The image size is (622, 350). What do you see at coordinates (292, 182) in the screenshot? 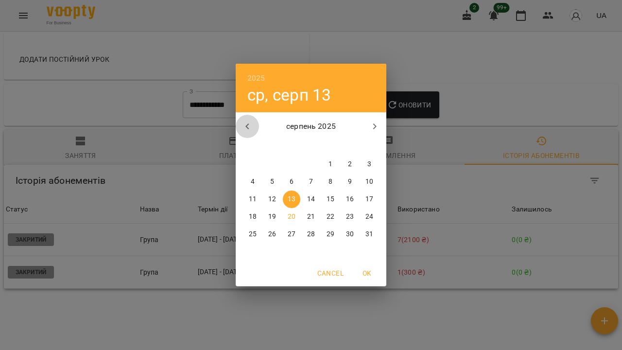
I see `p: 6` at bounding box center [292, 182].